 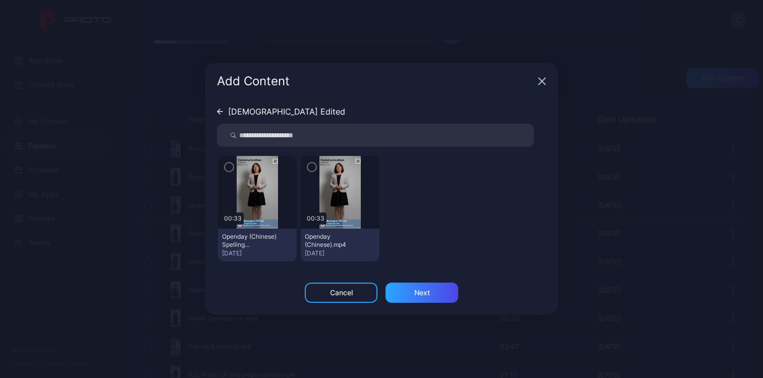 I want to click on div: Add Content, so click(x=375, y=81).